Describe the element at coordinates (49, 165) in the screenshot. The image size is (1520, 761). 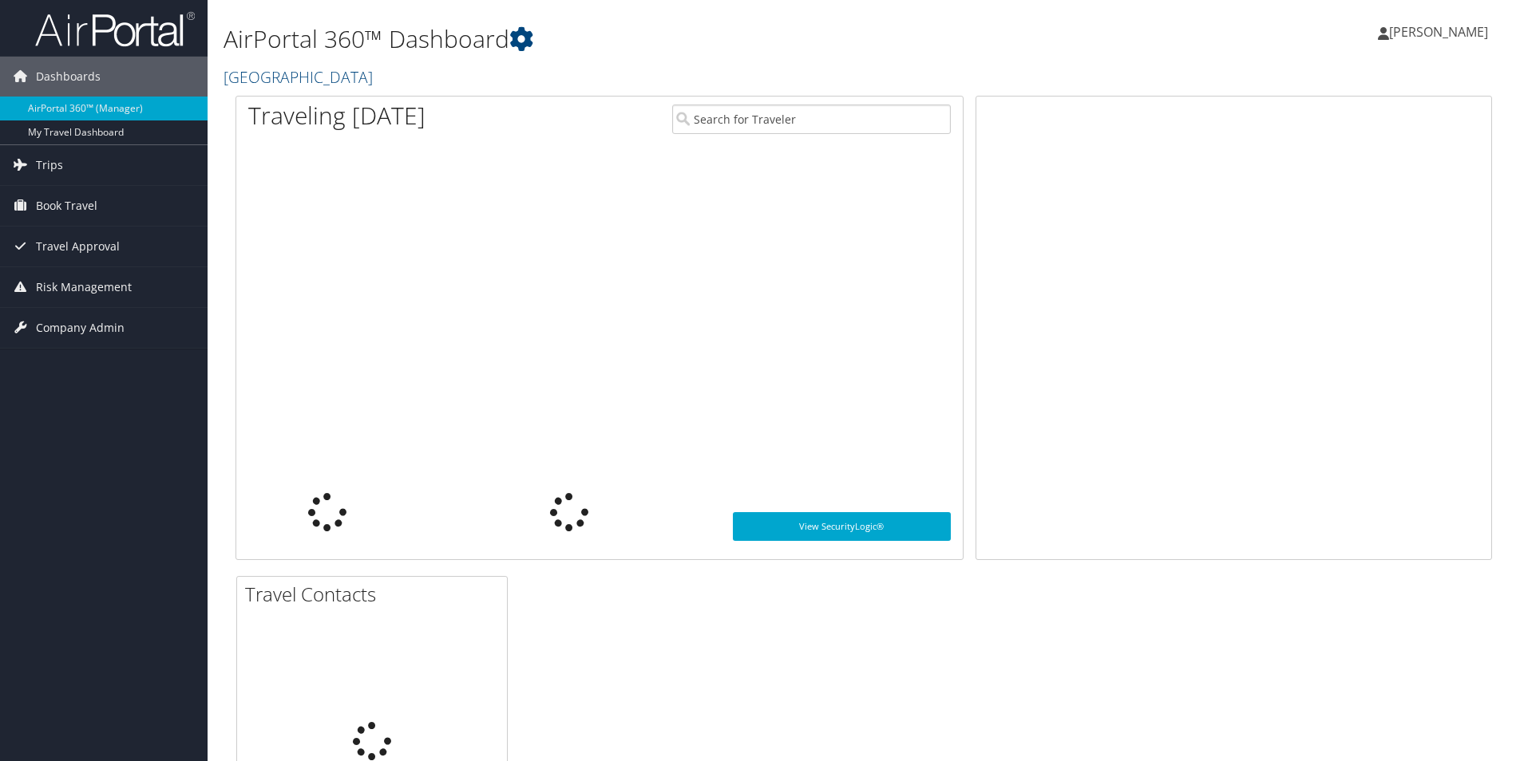
I see `span: Trips` at that location.